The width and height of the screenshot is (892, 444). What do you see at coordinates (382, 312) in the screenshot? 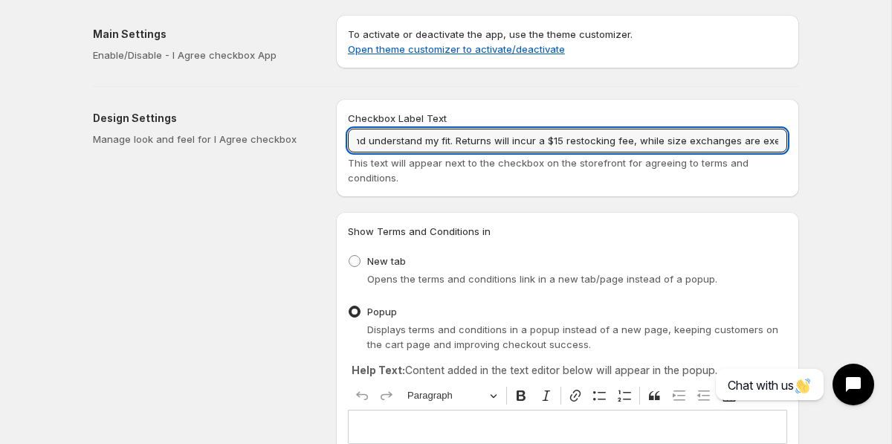
I see `span: Popup` at bounding box center [382, 312].